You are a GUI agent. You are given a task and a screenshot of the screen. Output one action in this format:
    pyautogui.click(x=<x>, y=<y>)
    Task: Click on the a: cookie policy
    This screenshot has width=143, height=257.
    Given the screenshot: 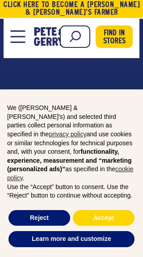 What is the action you would take?
    pyautogui.click(x=70, y=173)
    